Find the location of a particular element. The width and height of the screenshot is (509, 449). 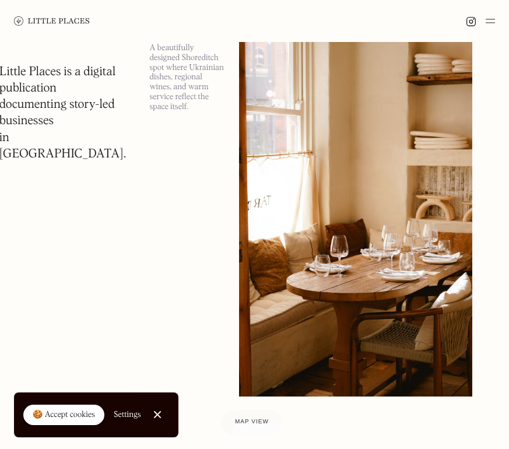

span: Map view is located at coordinates (252, 422).